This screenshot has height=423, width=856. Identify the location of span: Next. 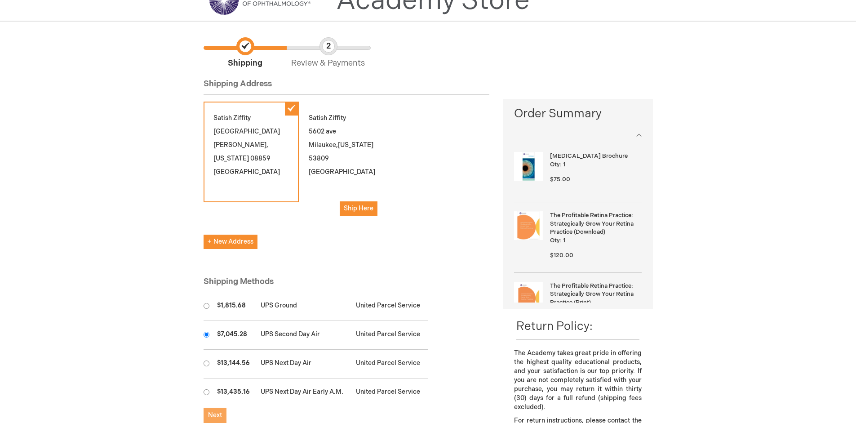
(215, 415).